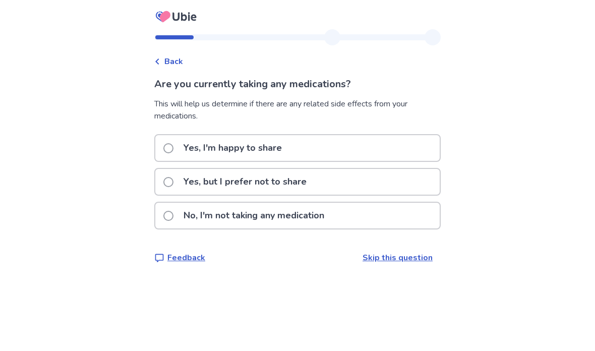  Describe the element at coordinates (297, 110) in the screenshot. I see `div: This will help us determine if there are any related side effects from your medications.` at that location.